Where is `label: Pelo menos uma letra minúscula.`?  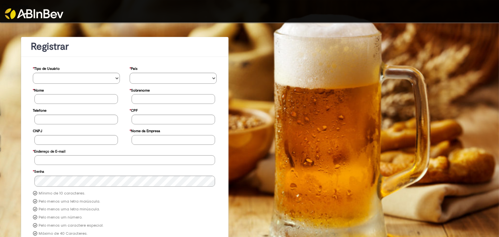
label: Pelo menos uma letra minúscula. is located at coordinates (69, 210).